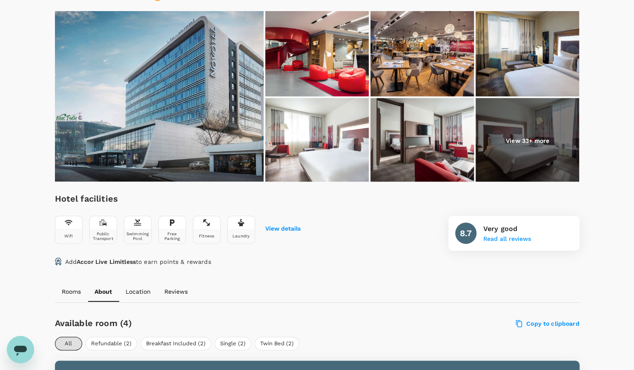 This screenshot has height=370, width=634. What do you see at coordinates (283, 229) in the screenshot?
I see `button: View details` at bounding box center [283, 229].